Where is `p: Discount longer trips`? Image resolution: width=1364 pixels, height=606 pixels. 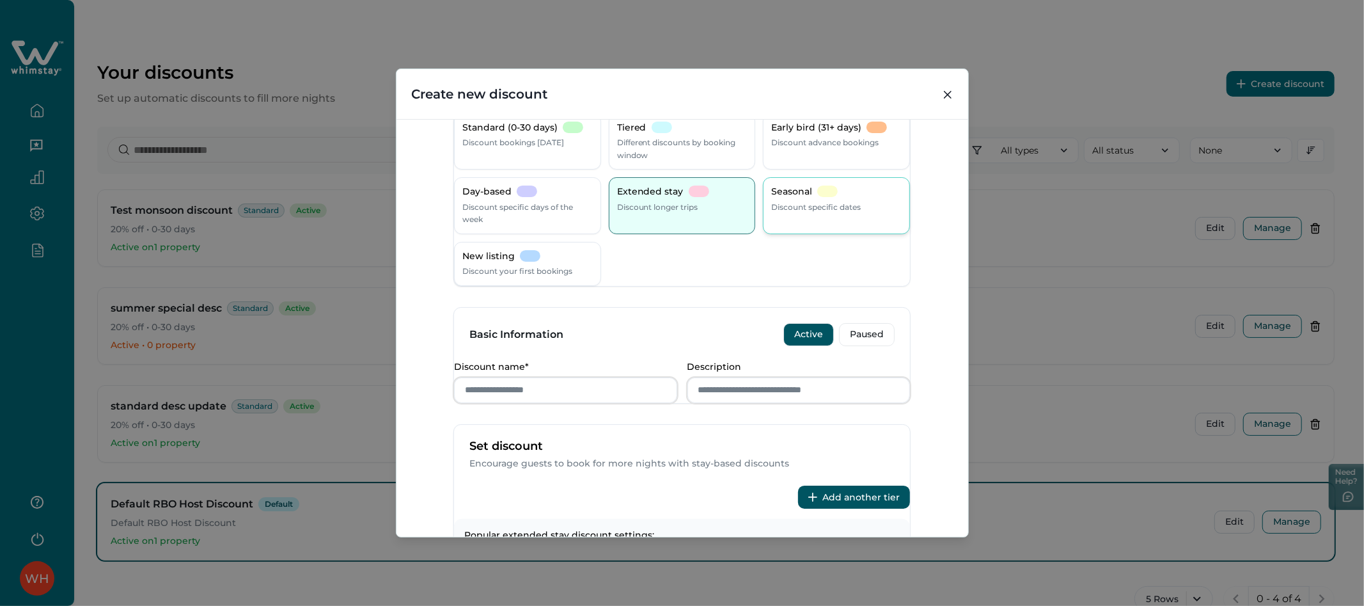 p: Discount longer trips is located at coordinates (657, 207).